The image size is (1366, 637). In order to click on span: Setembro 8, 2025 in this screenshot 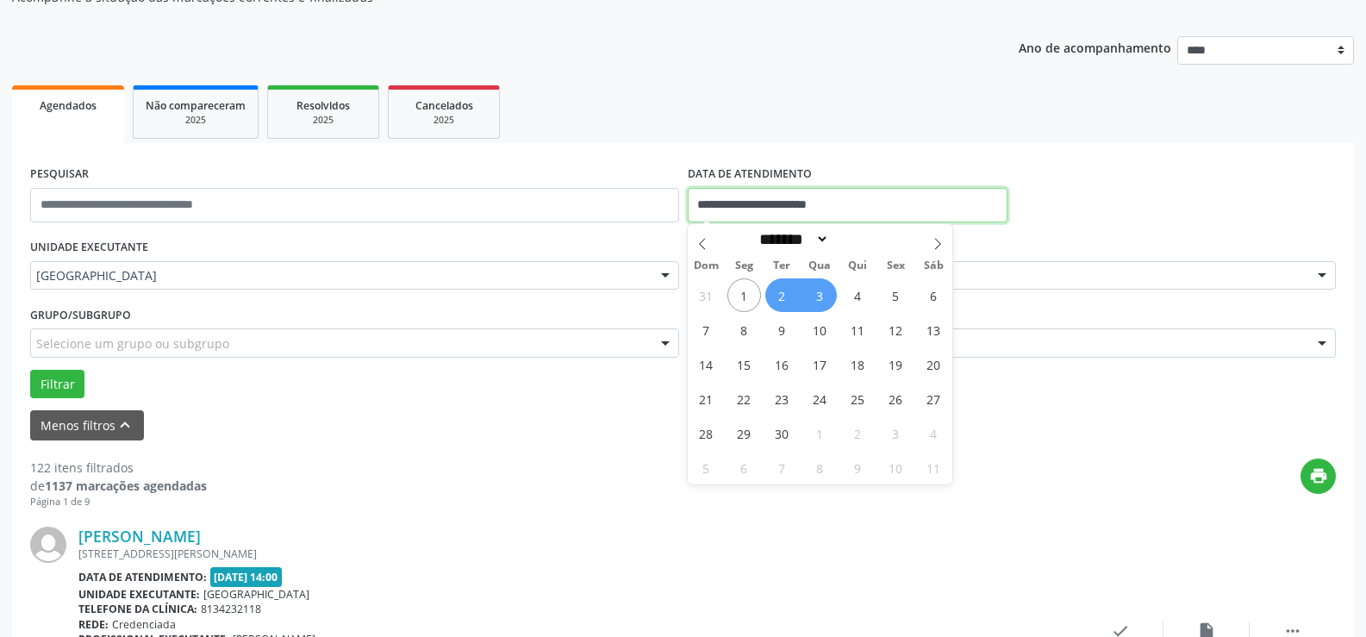, I will do `click(744, 329)`.